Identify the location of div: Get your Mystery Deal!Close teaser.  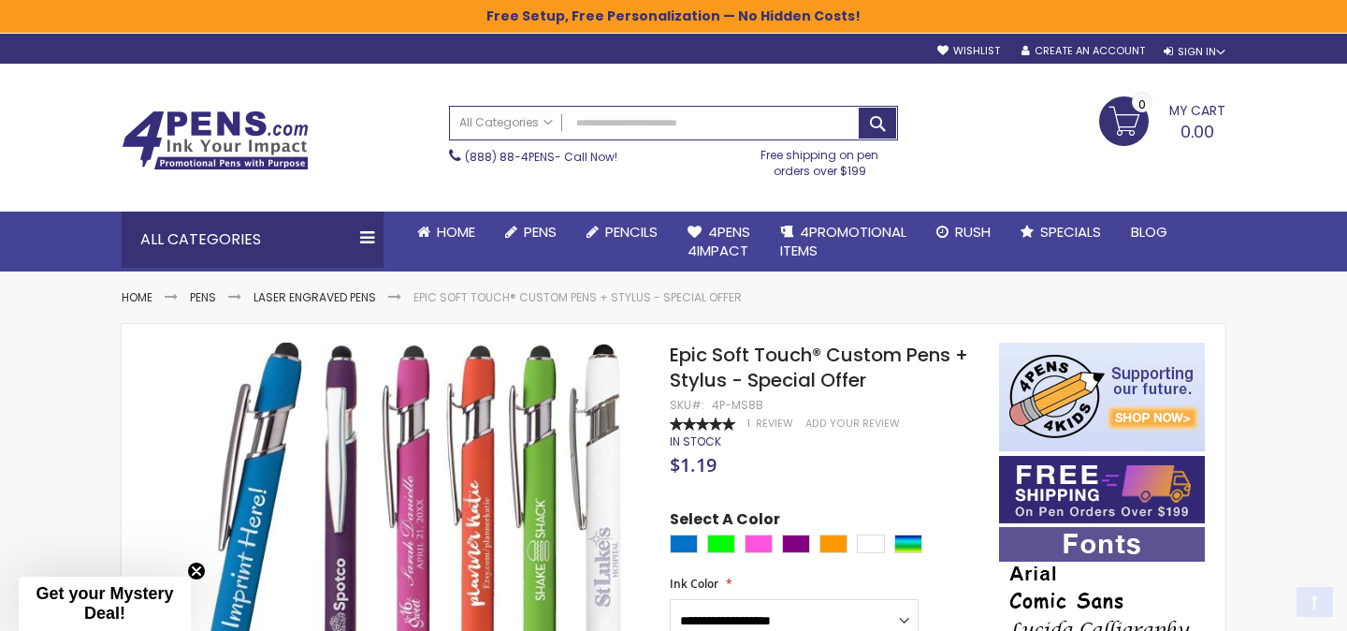
(105, 604).